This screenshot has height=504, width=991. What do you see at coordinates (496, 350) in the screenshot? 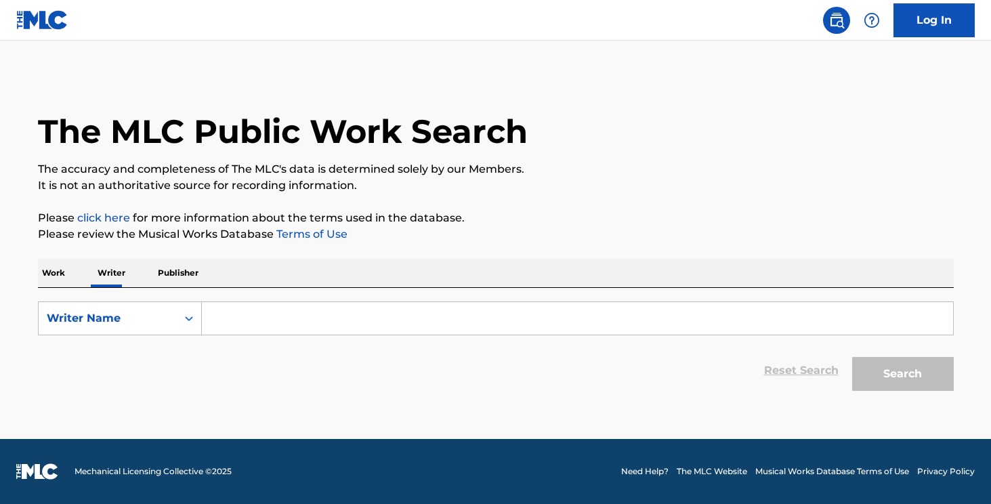
I see `form: Search Form` at bounding box center [496, 350].